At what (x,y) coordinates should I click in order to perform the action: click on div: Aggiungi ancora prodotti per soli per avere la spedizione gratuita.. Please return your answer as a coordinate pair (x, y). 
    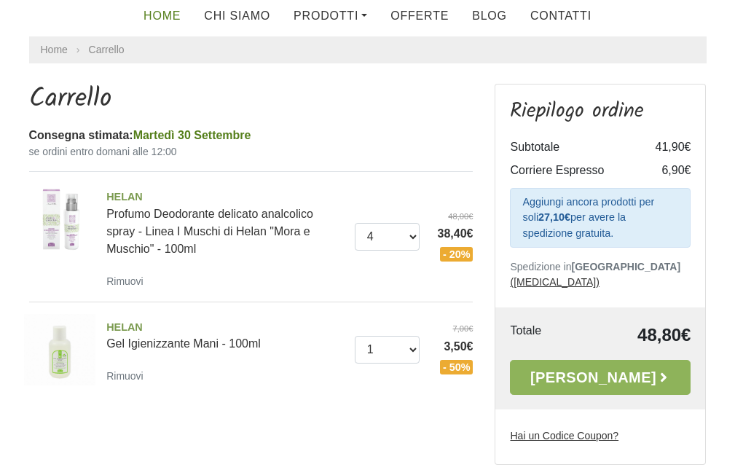
    Looking at the image, I should click on (600, 218).